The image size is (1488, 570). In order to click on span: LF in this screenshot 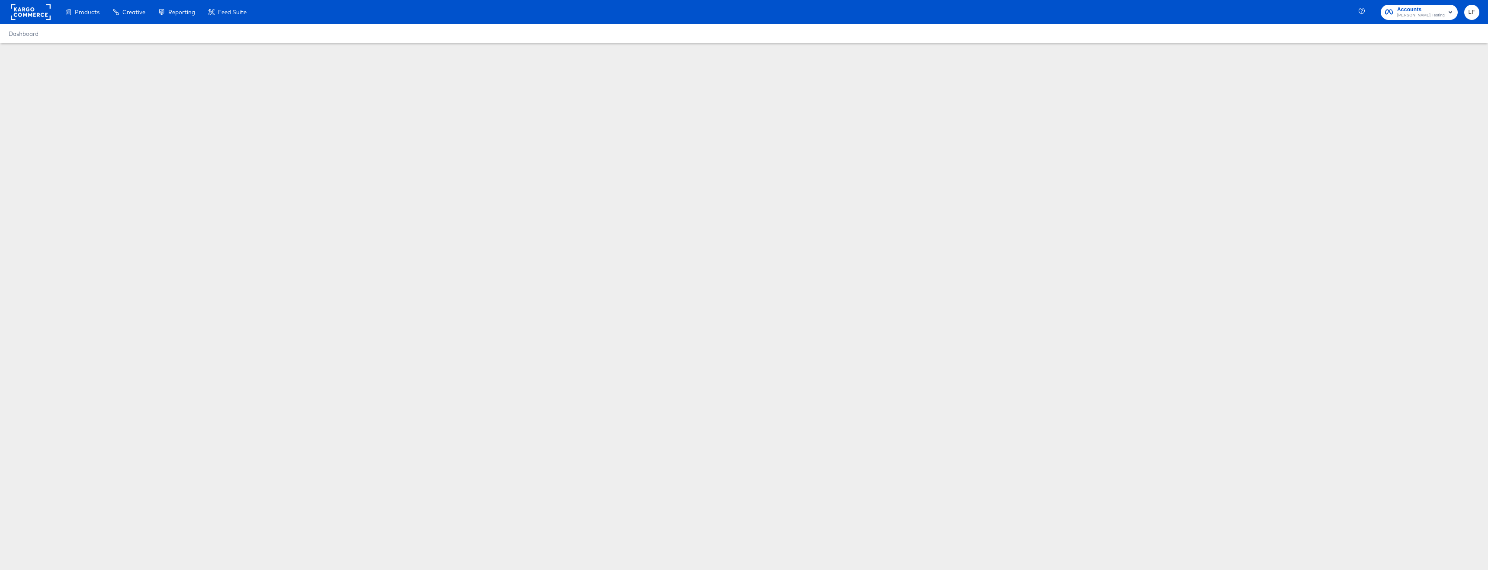, I will do `click(1471, 12)`.